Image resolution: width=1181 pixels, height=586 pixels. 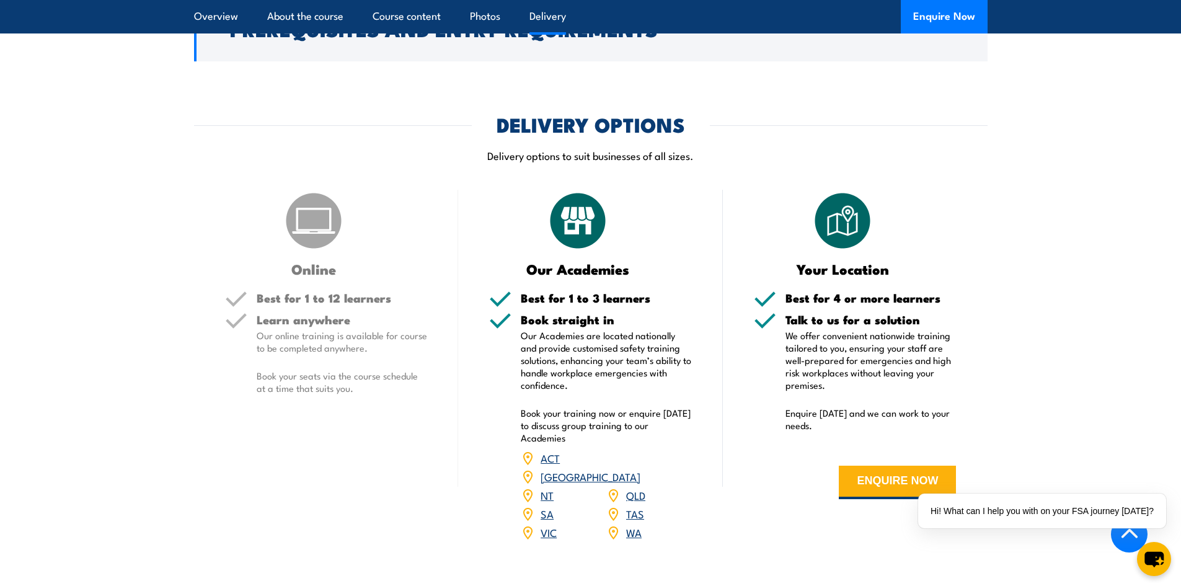 I want to click on p: Book your seats via the course schedule at a time that suits you., so click(x=342, y=382).